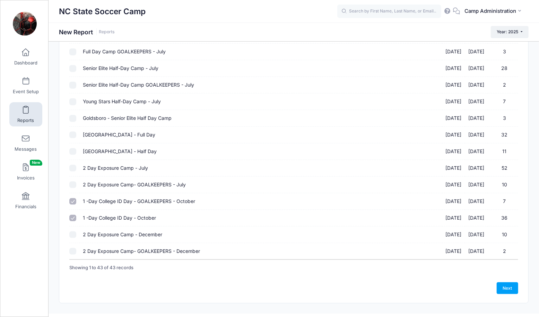 The width and height of the screenshot is (539, 317). What do you see at coordinates (26, 63) in the screenshot?
I see `span: Dashboard` at bounding box center [26, 63].